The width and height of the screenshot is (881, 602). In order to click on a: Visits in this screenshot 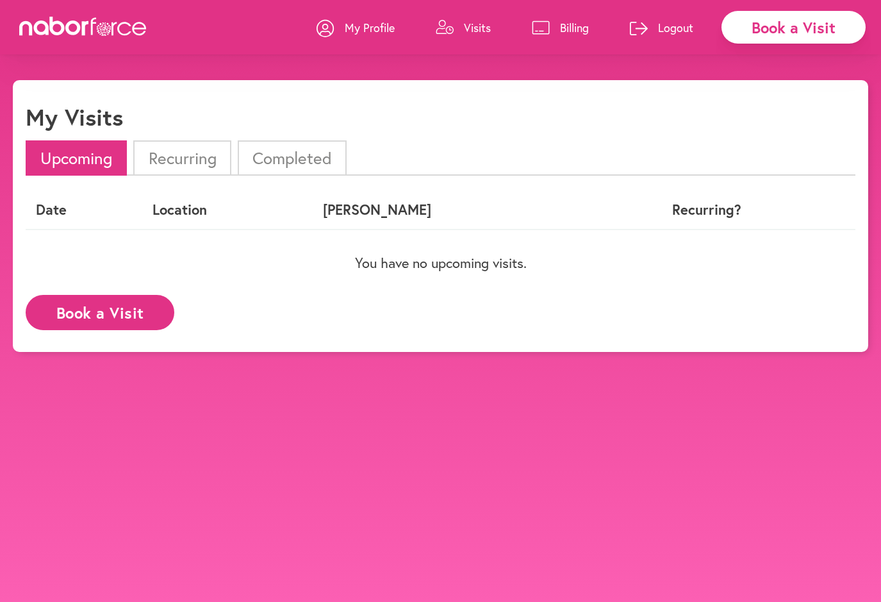, I will do `click(463, 28)`.